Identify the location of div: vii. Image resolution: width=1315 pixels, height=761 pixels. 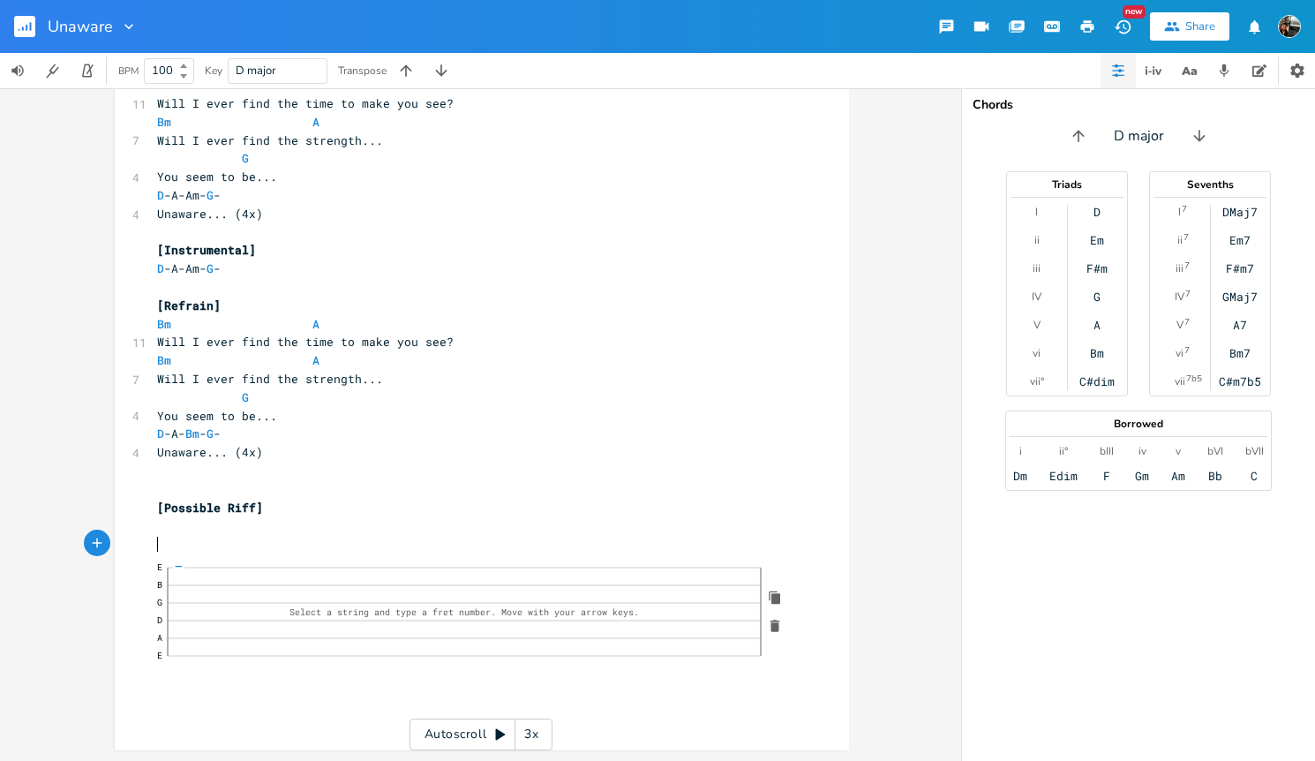
(1180, 381).